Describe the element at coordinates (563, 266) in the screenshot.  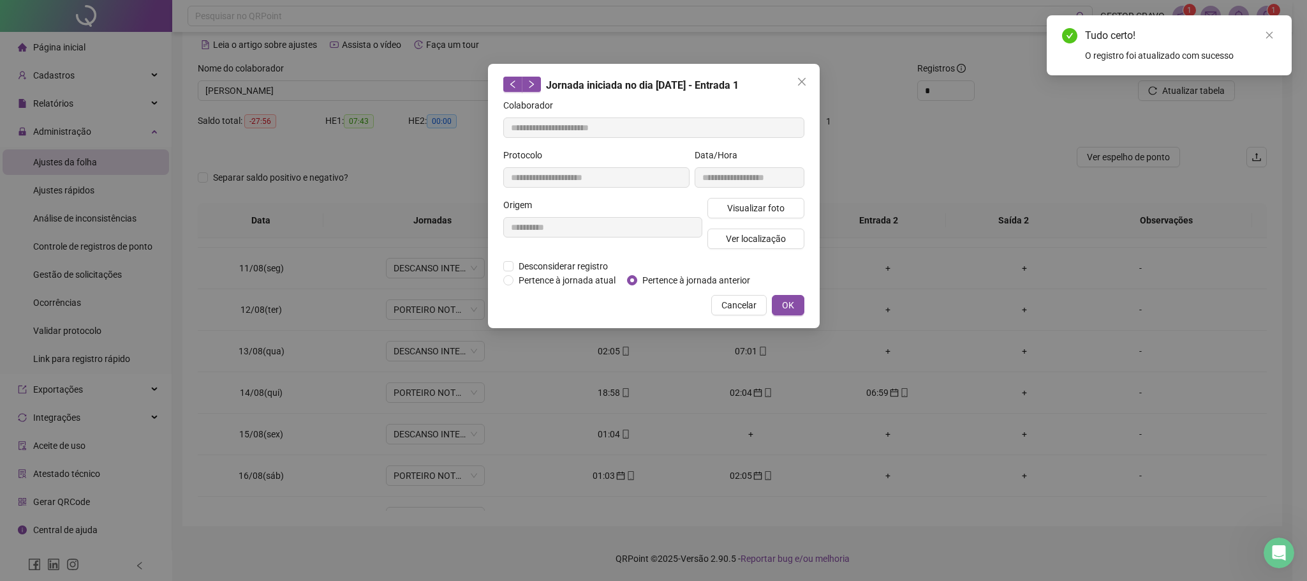
I see `span: Desconsiderar registro` at that location.